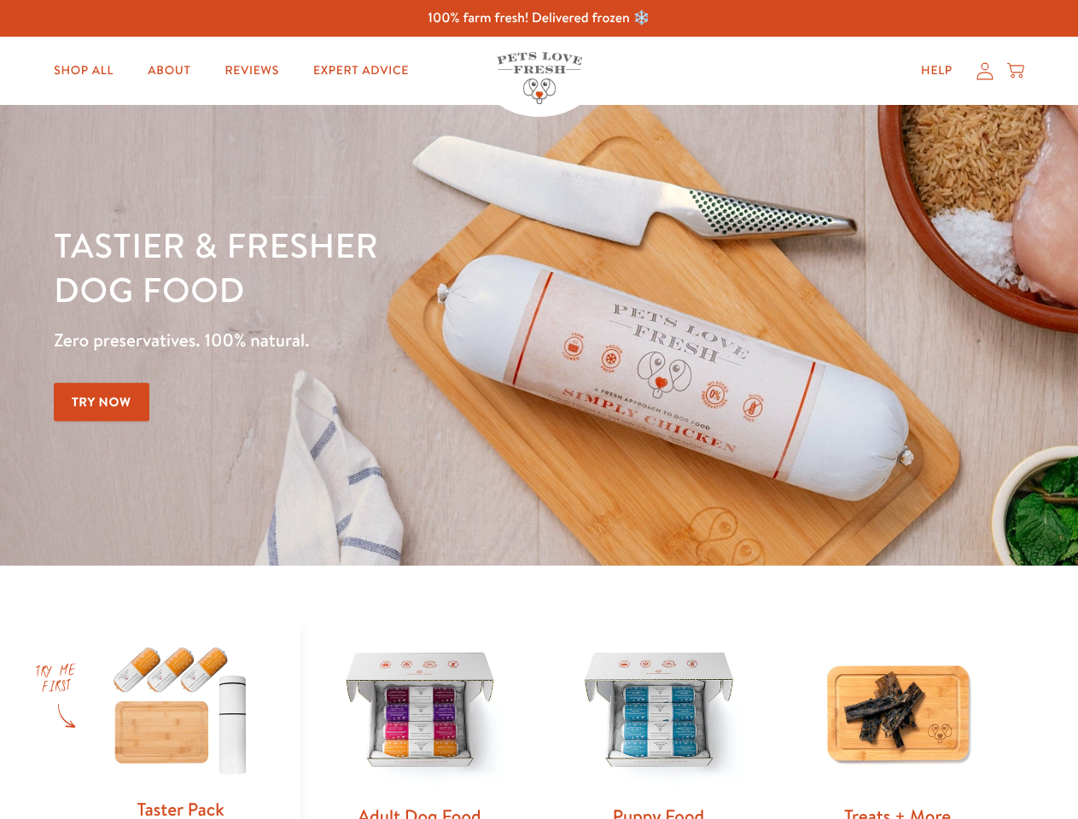 This screenshot has height=819, width=1078. I want to click on a: Expert Advice, so click(361, 71).